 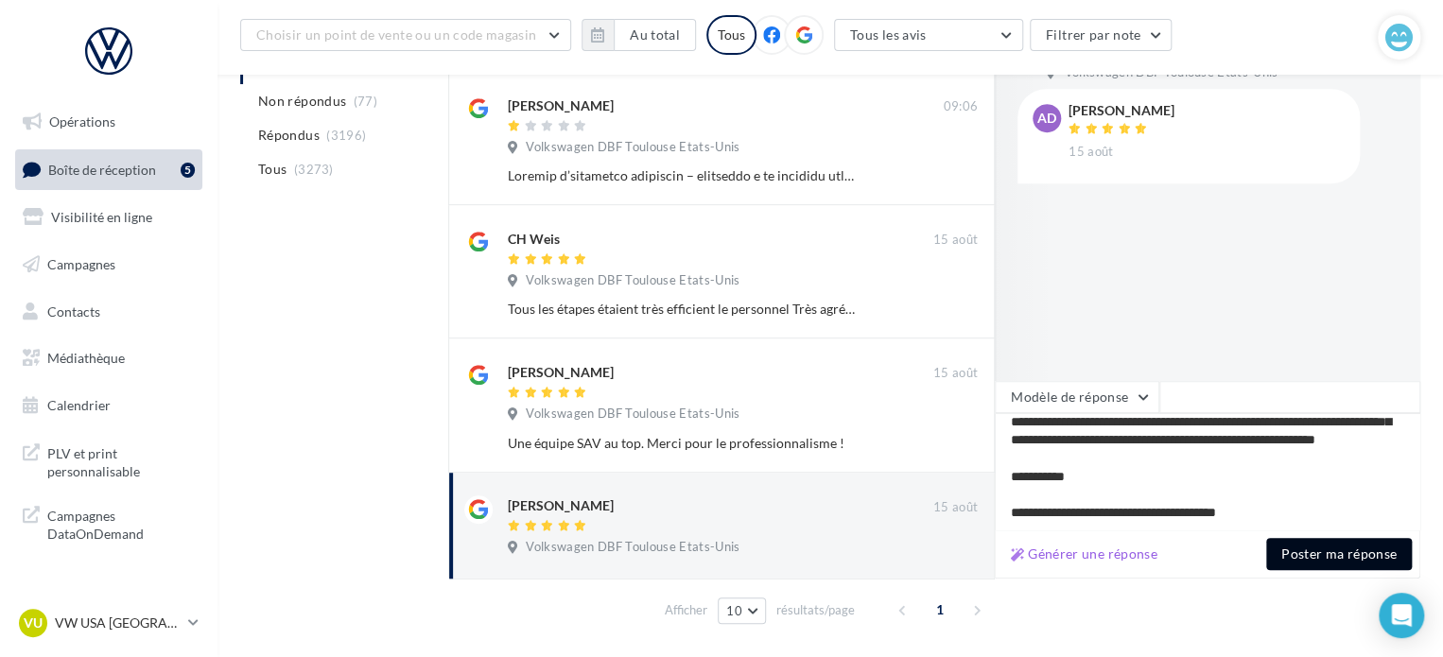 I want to click on a: Campagnes DataOnDemand, so click(x=109, y=523).